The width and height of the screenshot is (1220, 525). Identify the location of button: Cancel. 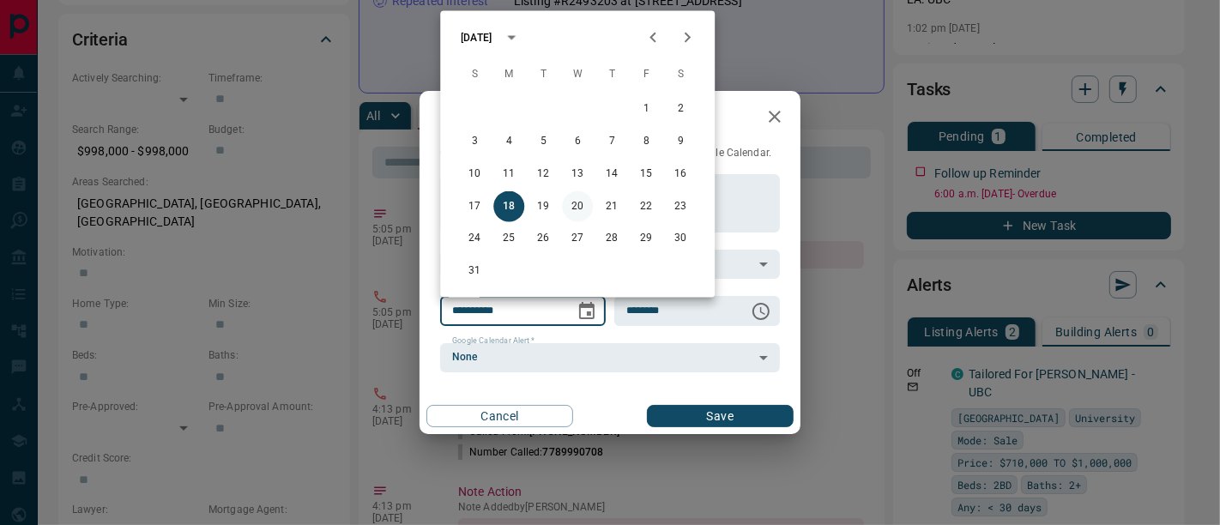
(499, 416).